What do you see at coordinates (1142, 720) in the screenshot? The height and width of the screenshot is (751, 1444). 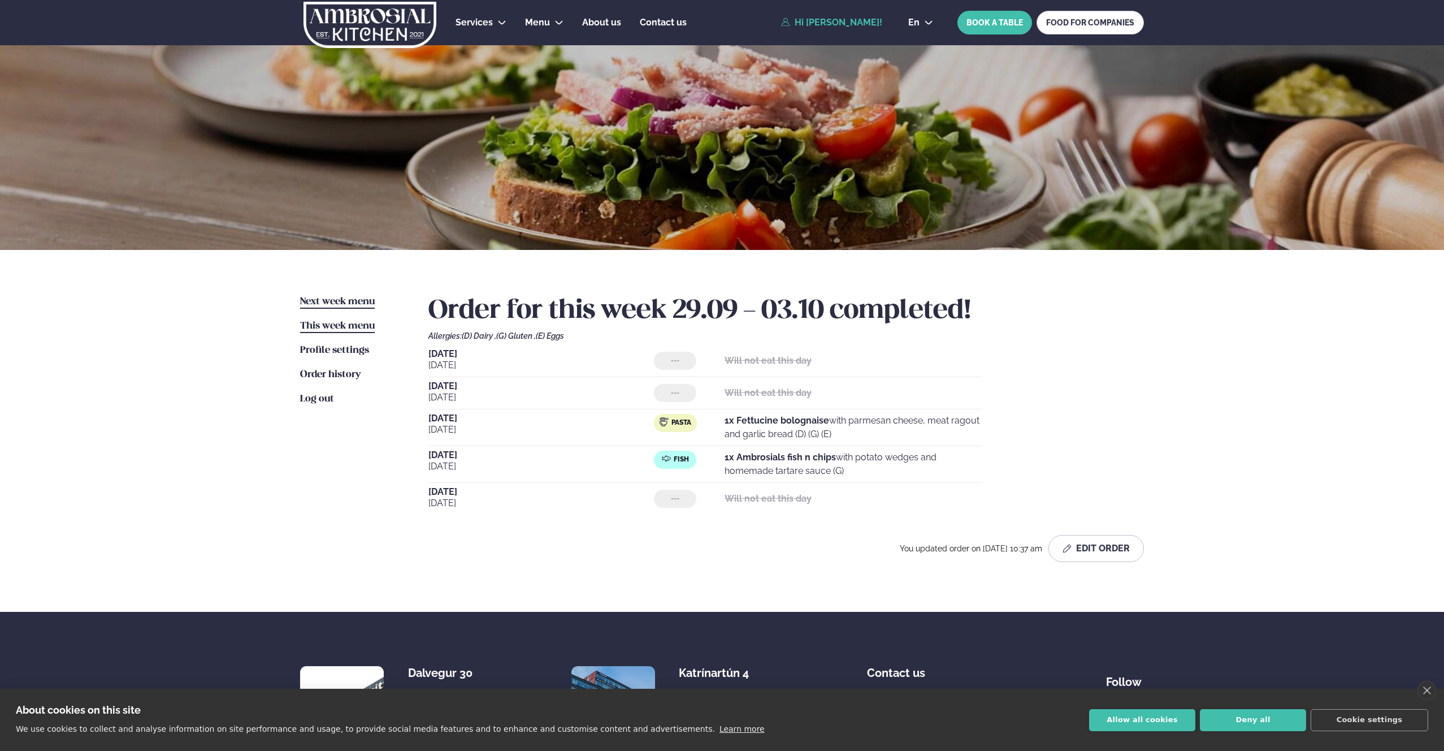 I see `button: Allow all cookies` at bounding box center [1142, 720].